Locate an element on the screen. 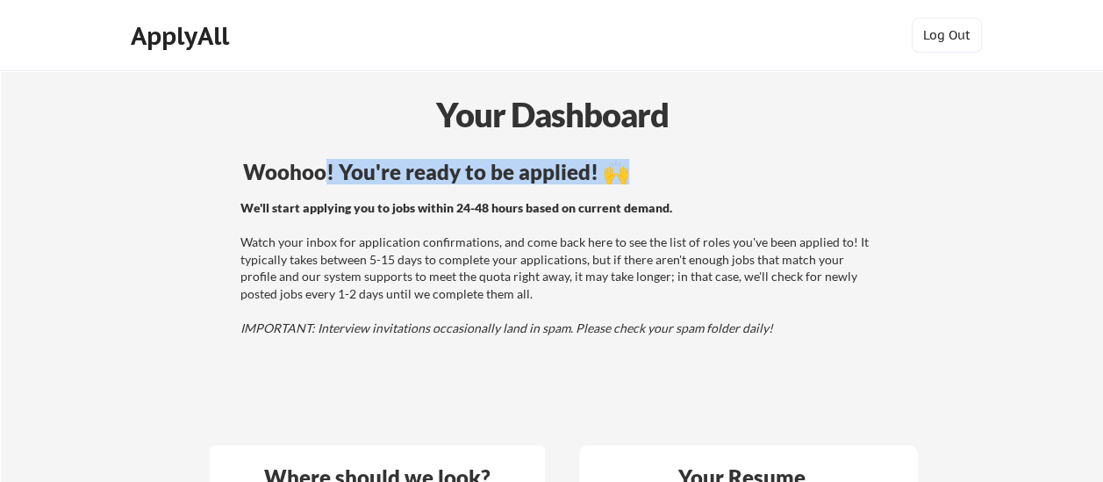 The image size is (1103, 482). button: Log Out is located at coordinates (947, 35).